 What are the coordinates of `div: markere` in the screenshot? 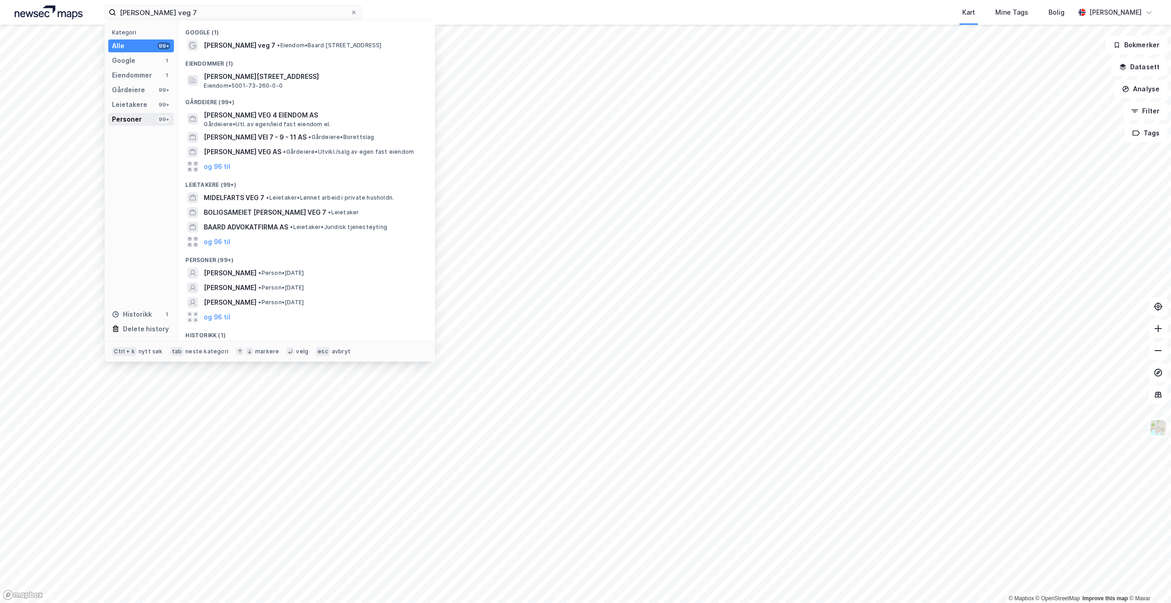 It's located at (267, 351).